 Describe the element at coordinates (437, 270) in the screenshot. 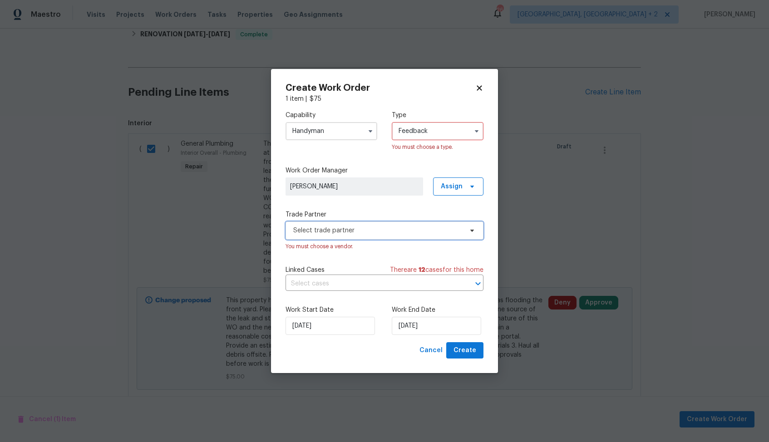

I see `span: There are case s for this home` at that location.